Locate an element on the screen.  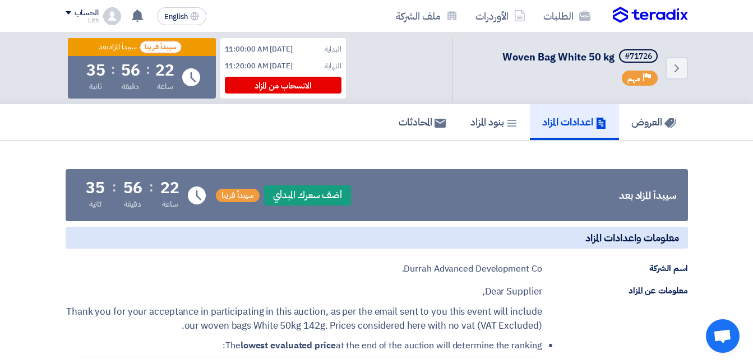
h5: العروض is located at coordinates (653, 122).